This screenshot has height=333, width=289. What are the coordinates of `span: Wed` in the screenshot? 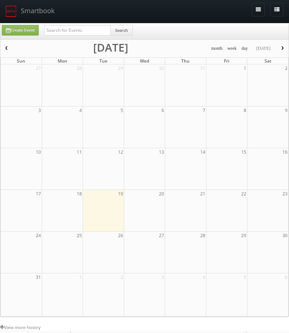 It's located at (144, 61).